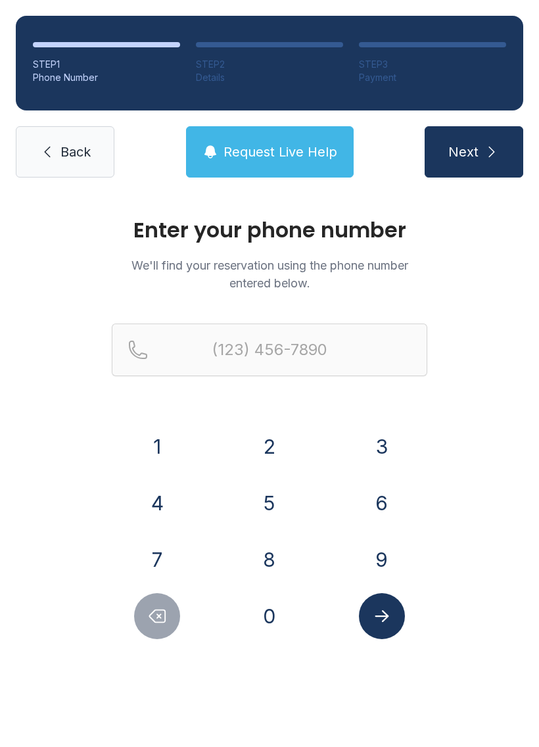 The height and width of the screenshot is (747, 539). I want to click on span: Back, so click(76, 152).